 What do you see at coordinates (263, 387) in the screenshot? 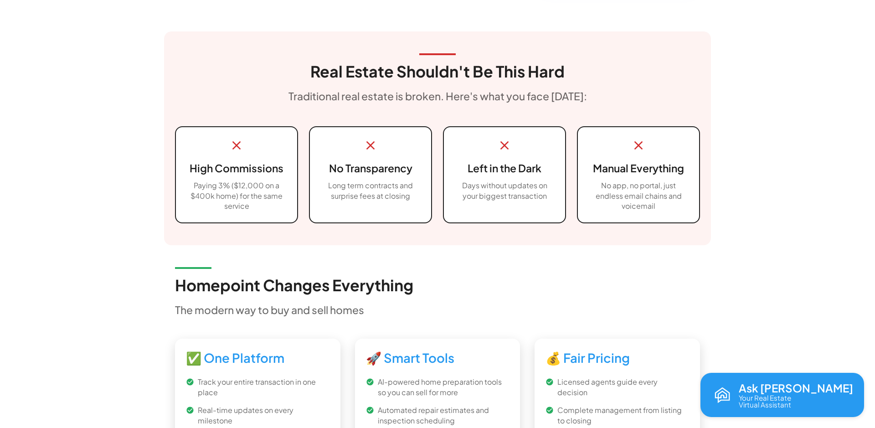
I see `p: Track your entire transaction in one place` at bounding box center [263, 387].